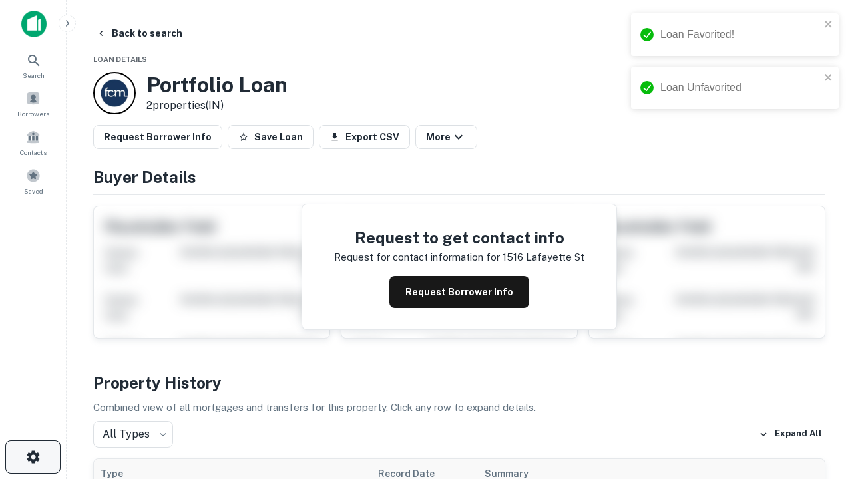 The width and height of the screenshot is (852, 479). What do you see at coordinates (217, 85) in the screenshot?
I see `h3: Portfolio Loan` at bounding box center [217, 85].